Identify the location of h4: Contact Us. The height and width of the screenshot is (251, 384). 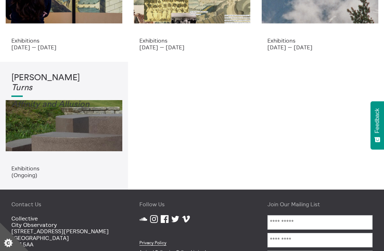
(64, 204).